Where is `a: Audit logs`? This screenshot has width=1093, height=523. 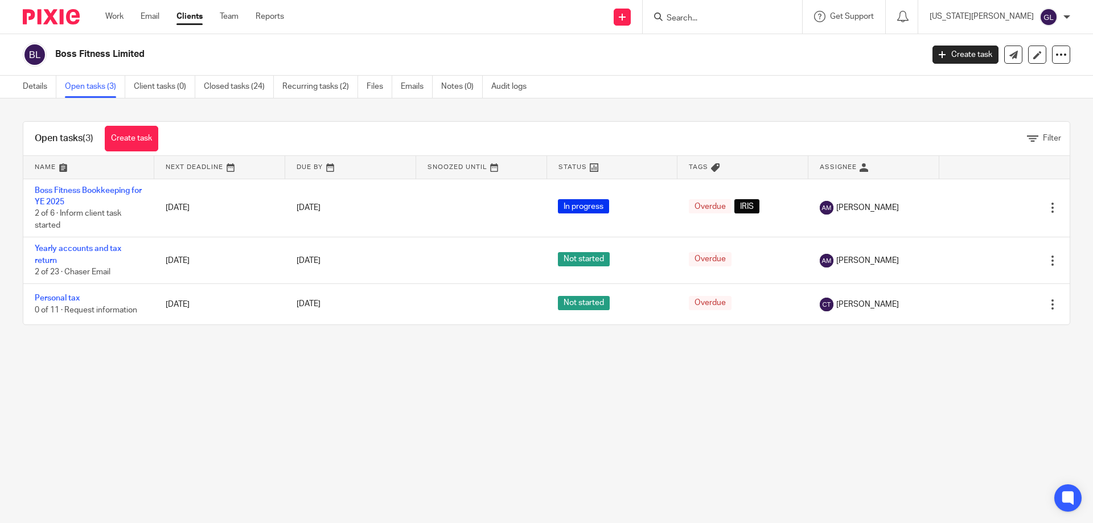
a: Audit logs is located at coordinates (513, 87).